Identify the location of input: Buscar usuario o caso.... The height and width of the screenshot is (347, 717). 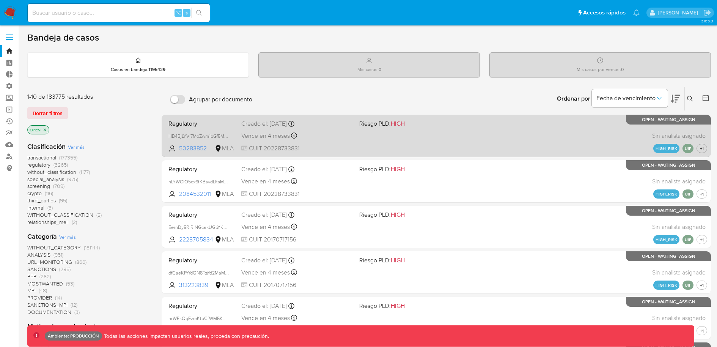
(119, 13).